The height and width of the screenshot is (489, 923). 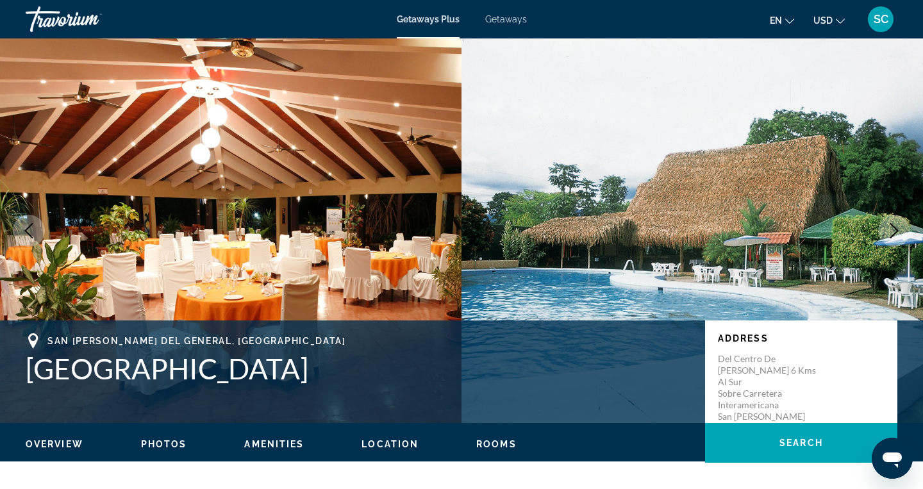 What do you see at coordinates (54, 444) in the screenshot?
I see `button: Overview` at bounding box center [54, 444].